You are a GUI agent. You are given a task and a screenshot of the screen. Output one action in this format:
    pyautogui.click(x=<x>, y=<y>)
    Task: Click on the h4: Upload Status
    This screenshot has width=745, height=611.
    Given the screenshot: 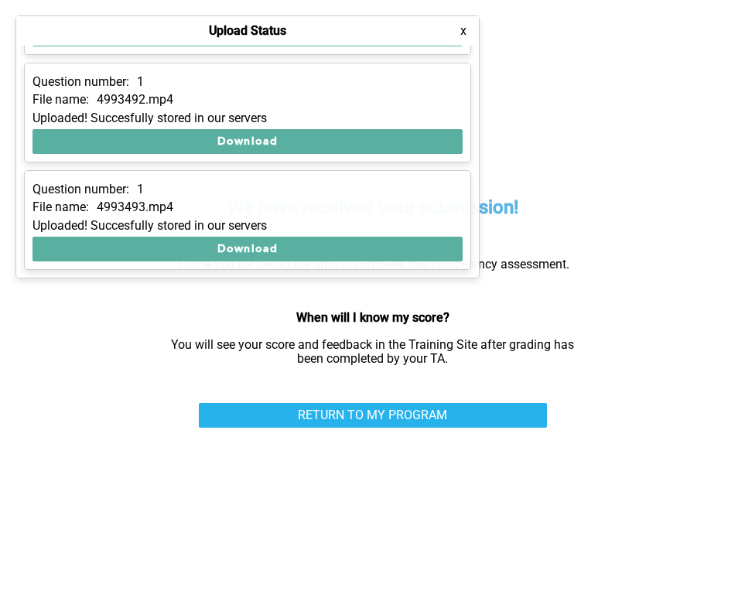 What is the action you would take?
    pyautogui.click(x=247, y=31)
    